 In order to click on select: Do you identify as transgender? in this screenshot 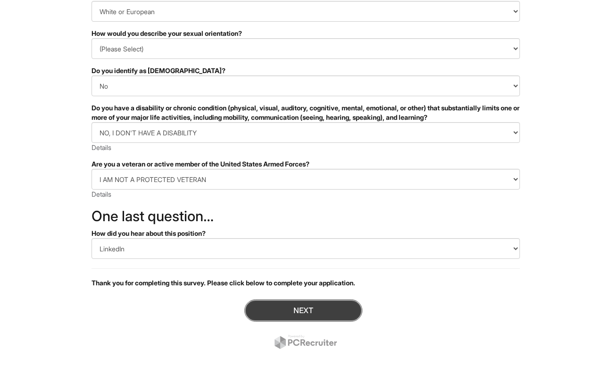, I will do `click(306, 86)`.